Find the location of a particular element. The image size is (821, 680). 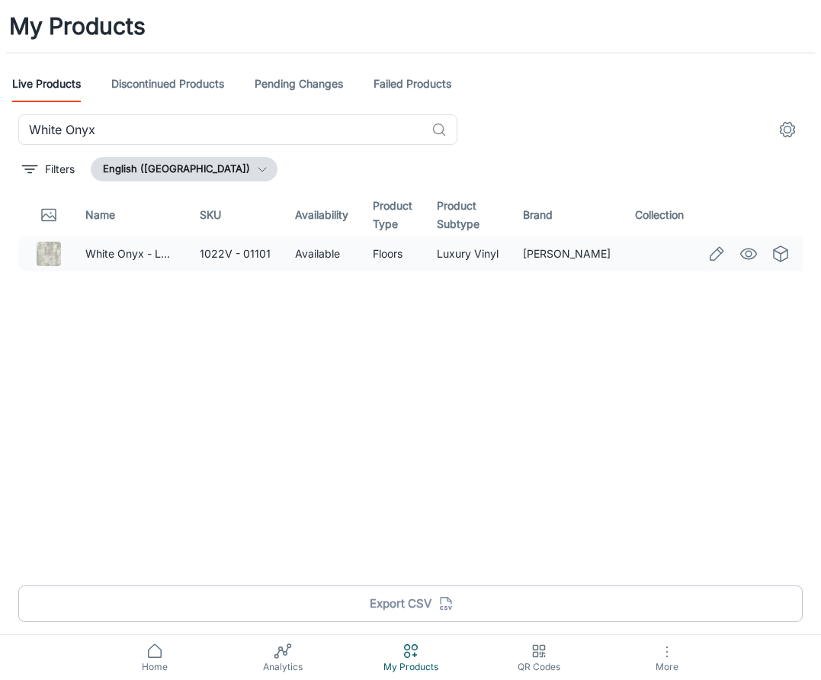

span: Analytics is located at coordinates (283, 667).